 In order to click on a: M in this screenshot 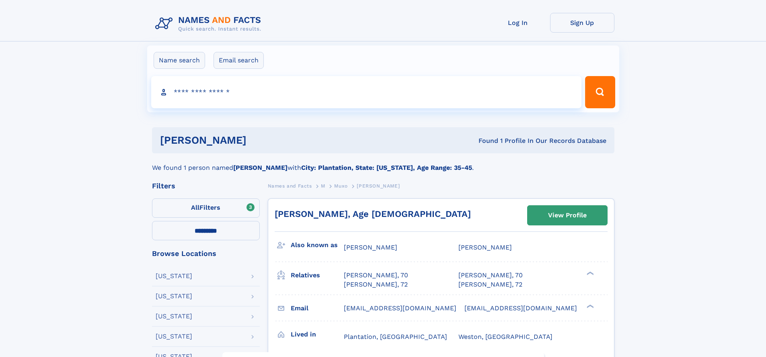, I will do `click(323, 185)`.